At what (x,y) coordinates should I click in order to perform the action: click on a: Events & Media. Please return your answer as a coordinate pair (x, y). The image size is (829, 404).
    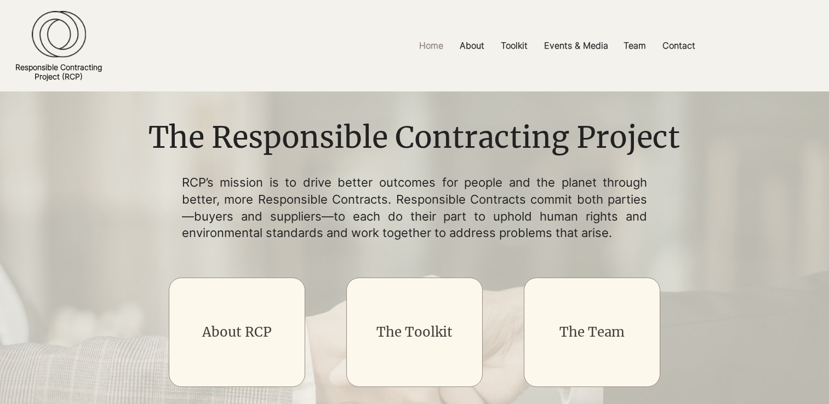
    Looking at the image, I should click on (575, 45).